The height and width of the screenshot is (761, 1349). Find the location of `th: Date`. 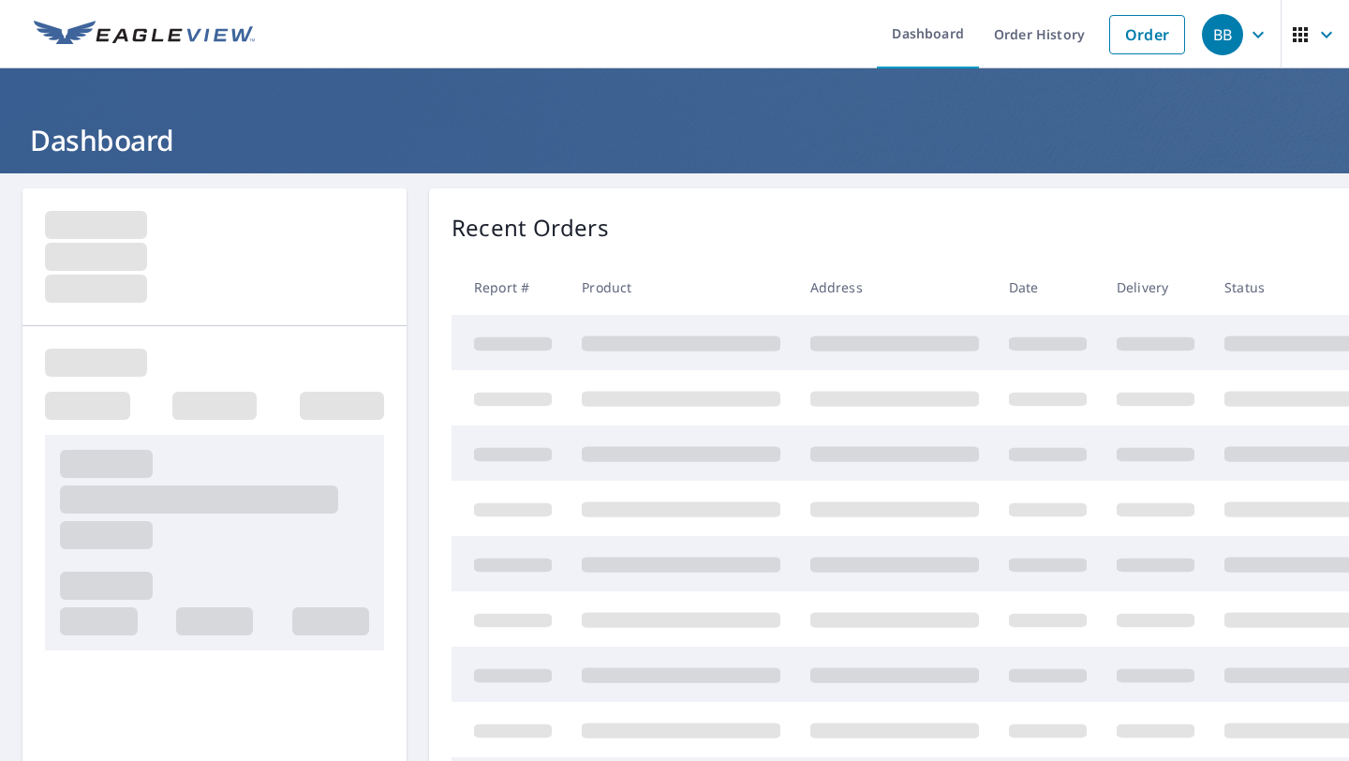

th: Date is located at coordinates (1048, 287).